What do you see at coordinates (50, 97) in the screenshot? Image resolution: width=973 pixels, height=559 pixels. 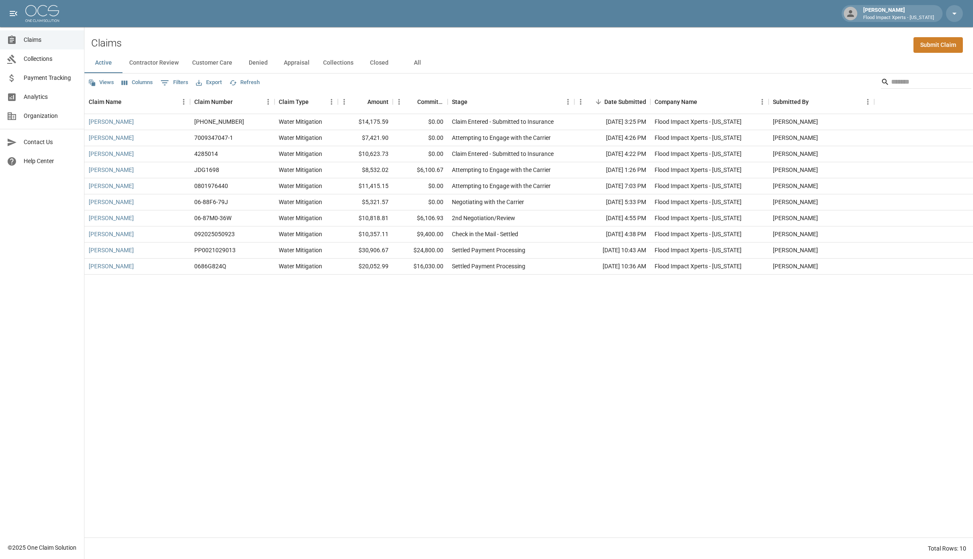 I see `span: Analytics` at bounding box center [50, 97].